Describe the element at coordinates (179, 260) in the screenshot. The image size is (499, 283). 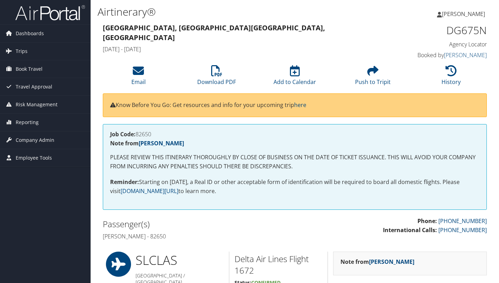
I see `h1: SLC LAS` at that location.